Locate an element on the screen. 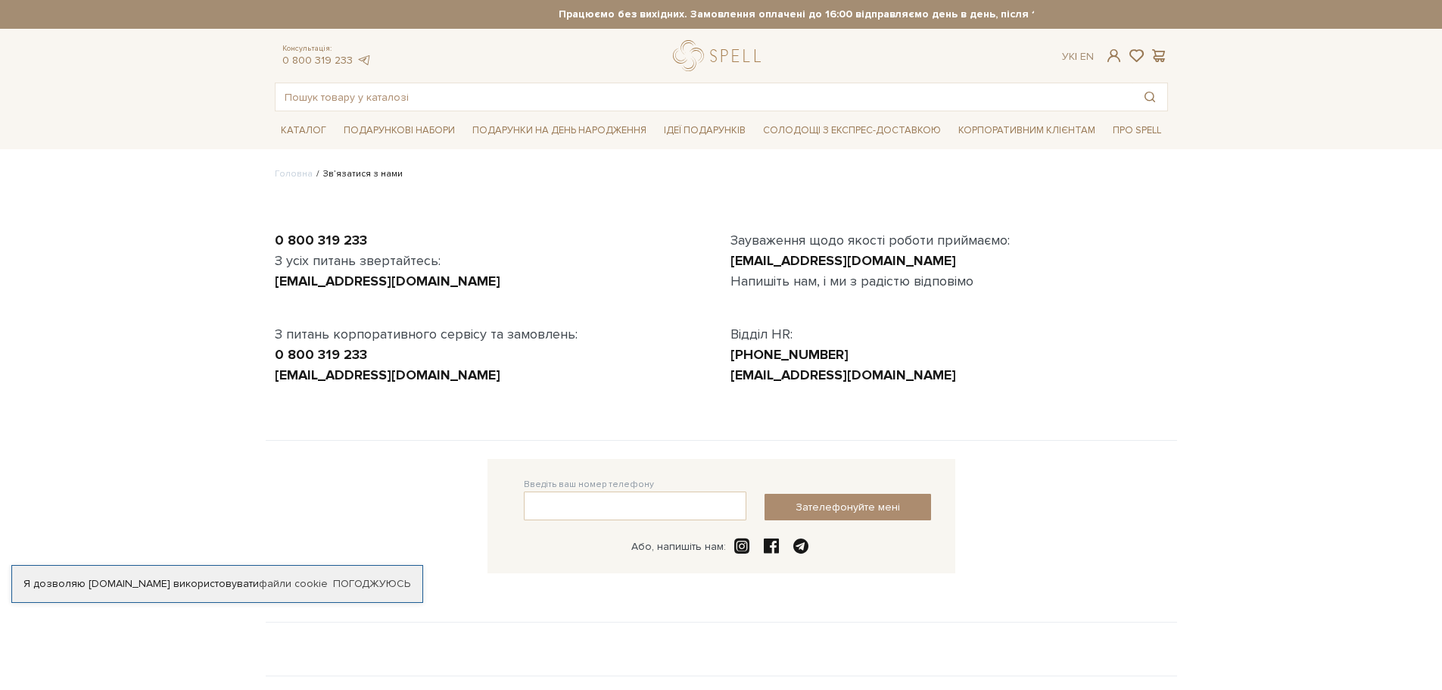 Image resolution: width=1442 pixels, height=690 pixels. span: Подарункові набори is located at coordinates (399, 130).